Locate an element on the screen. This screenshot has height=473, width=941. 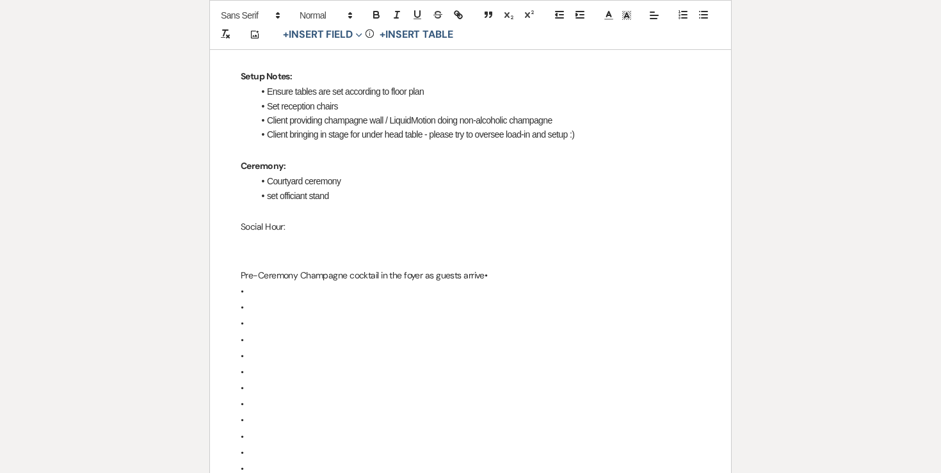
span: Text Background Color is located at coordinates (627, 15).